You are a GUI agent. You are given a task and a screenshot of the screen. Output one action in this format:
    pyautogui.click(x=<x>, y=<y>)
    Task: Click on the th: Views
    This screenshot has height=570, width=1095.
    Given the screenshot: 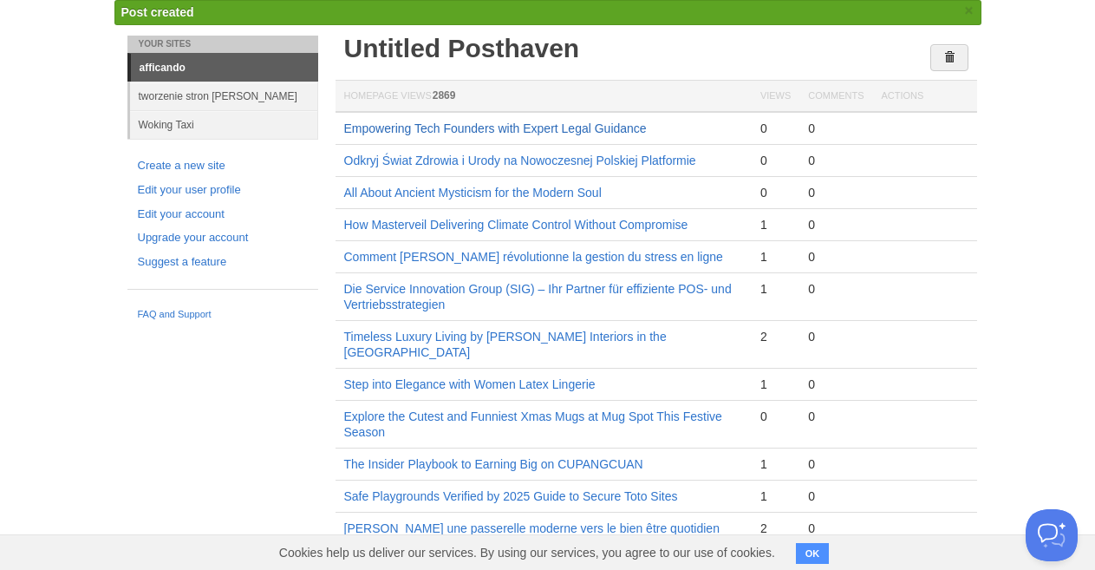 What is the action you would take?
    pyautogui.click(x=775, y=96)
    